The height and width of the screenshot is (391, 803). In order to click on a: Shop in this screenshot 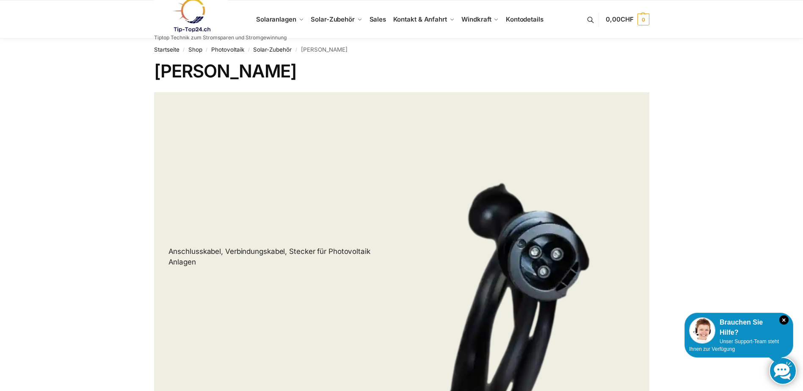, I will do `click(195, 50)`.